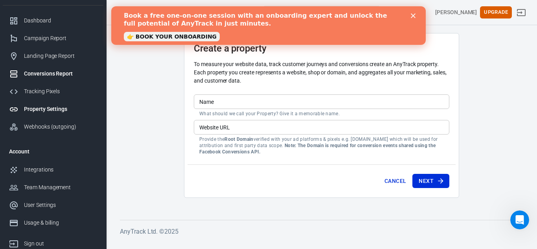 Image resolution: width=537 pixels, height=249 pixels. I want to click on p: To measure your website data, track customer journeys and conversions create an AnyTrack property..., so click(321, 72).